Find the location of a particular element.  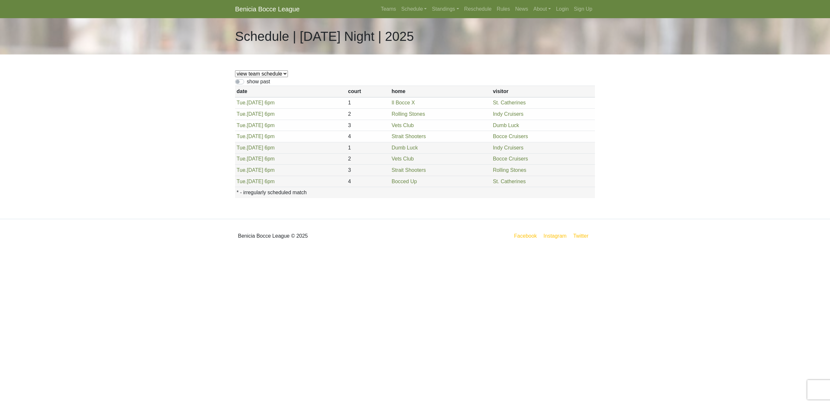

a: About is located at coordinates (542, 9).